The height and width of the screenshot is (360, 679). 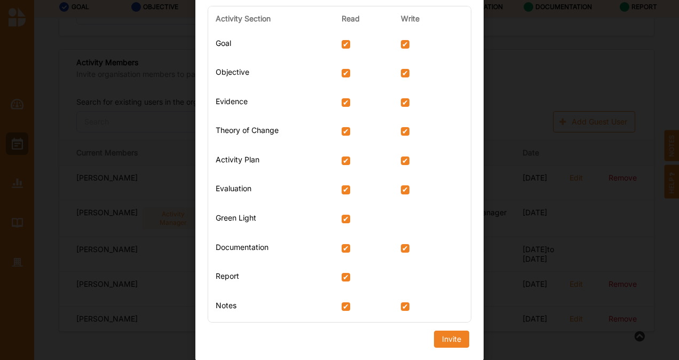 What do you see at coordinates (271, 191) in the screenshot?
I see `td: Evaluation` at bounding box center [271, 191].